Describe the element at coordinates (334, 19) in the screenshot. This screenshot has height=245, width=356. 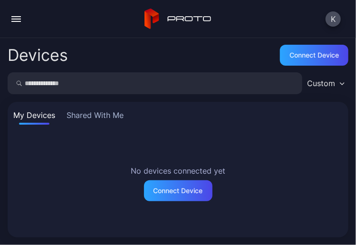
I see `button: K` at that location.